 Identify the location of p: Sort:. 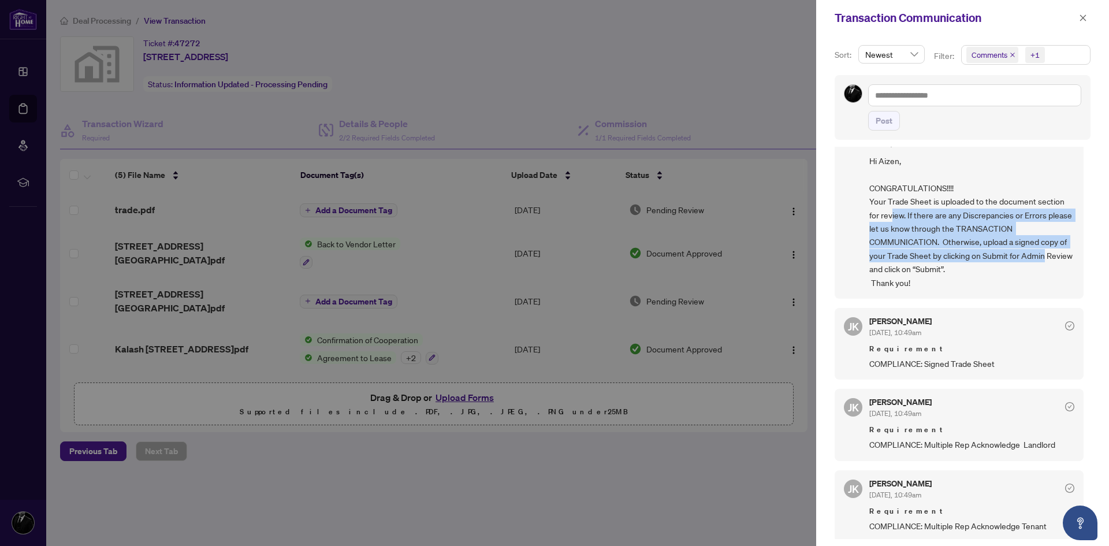
(844, 55).